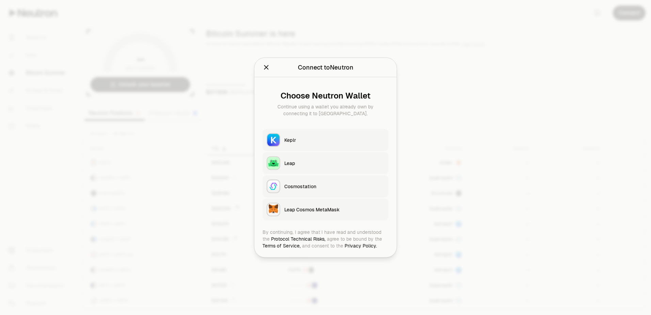  Describe the element at coordinates (273, 140) in the screenshot. I see `img: Keplr` at that location.